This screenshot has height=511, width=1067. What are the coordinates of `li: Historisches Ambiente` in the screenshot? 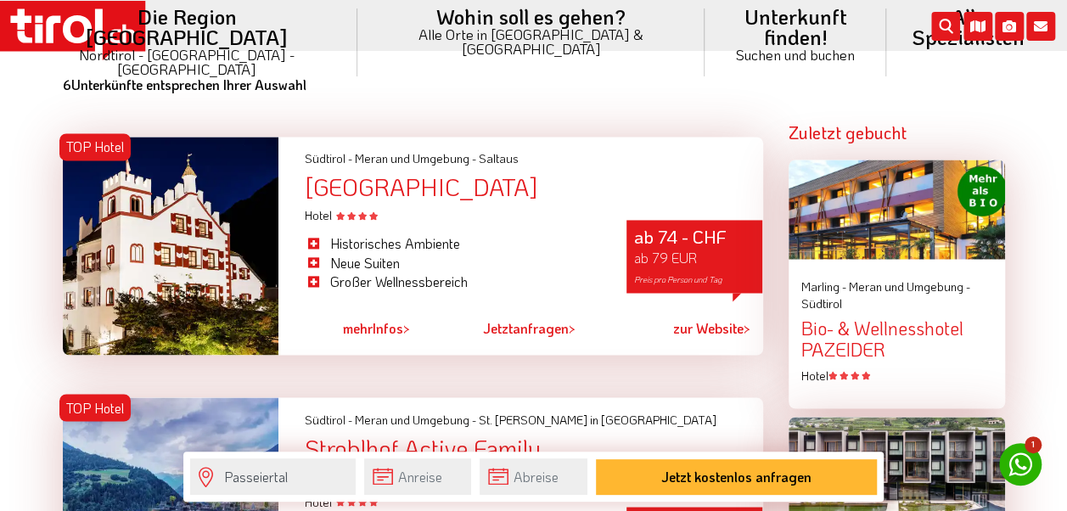 It's located at (452, 244).